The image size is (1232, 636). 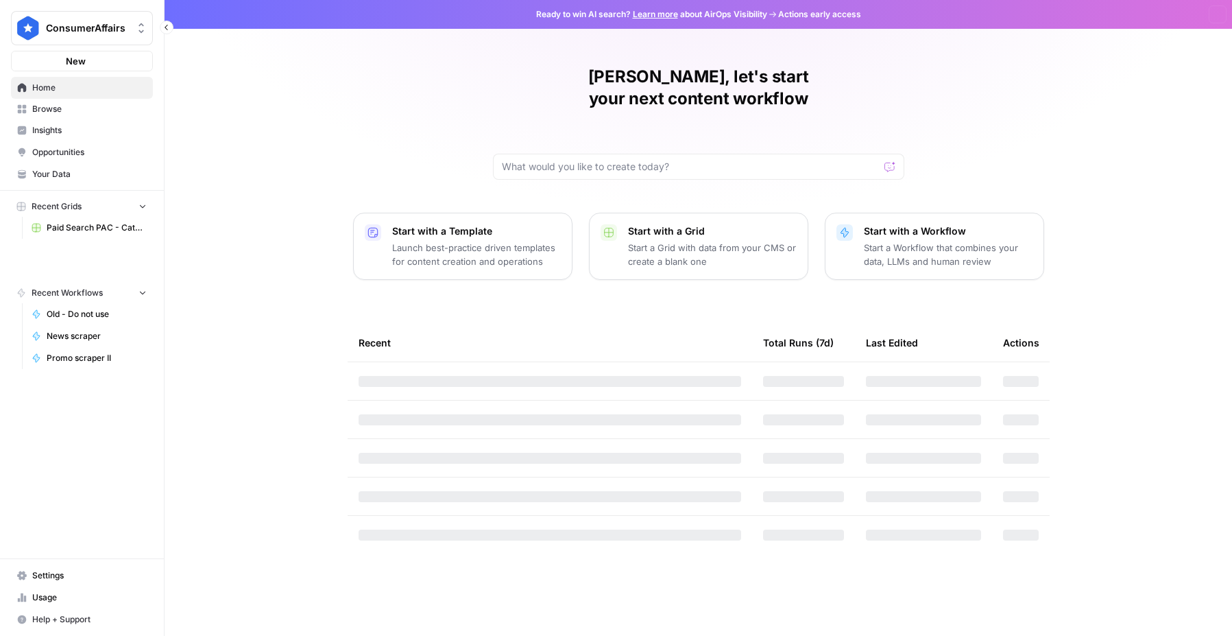 What do you see at coordinates (56, 206) in the screenshot?
I see `span: Recent Grids` at bounding box center [56, 206].